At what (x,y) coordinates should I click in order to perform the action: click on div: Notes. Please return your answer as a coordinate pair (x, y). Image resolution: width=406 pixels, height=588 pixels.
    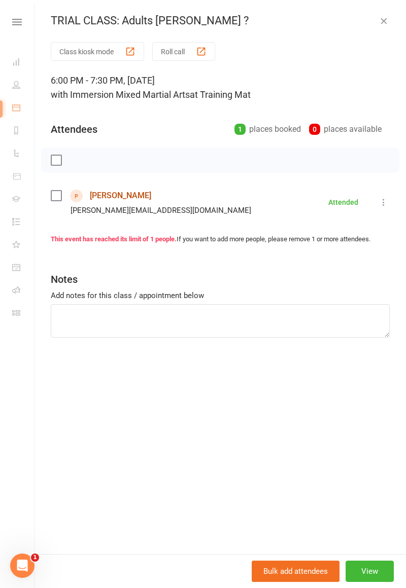
    Looking at the image, I should click on (64, 279).